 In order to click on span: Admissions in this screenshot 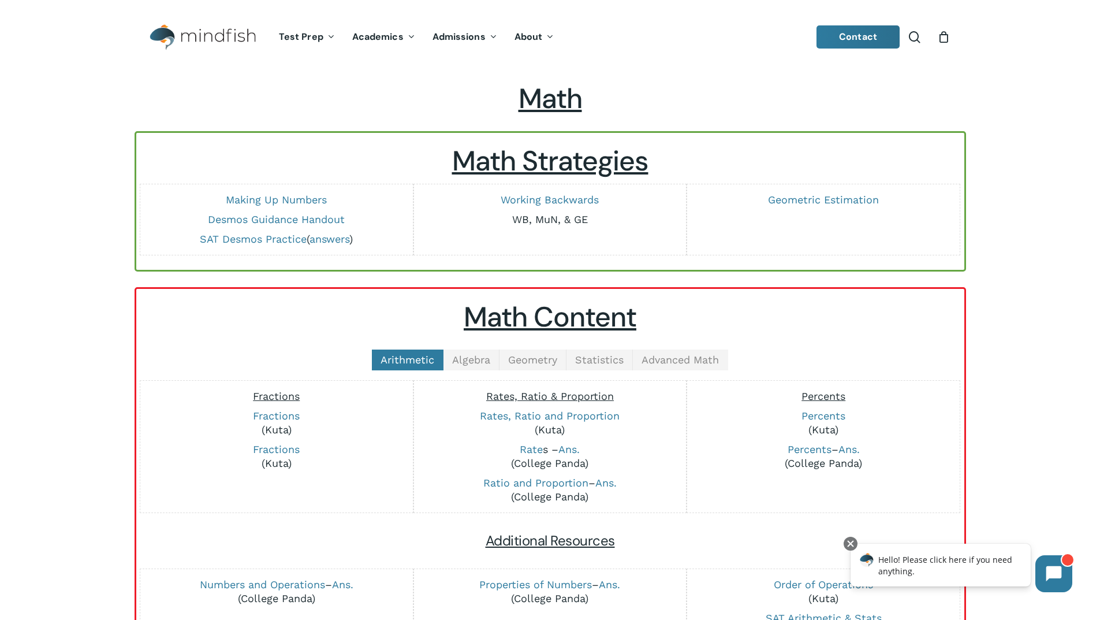, I will do `click(459, 36)`.